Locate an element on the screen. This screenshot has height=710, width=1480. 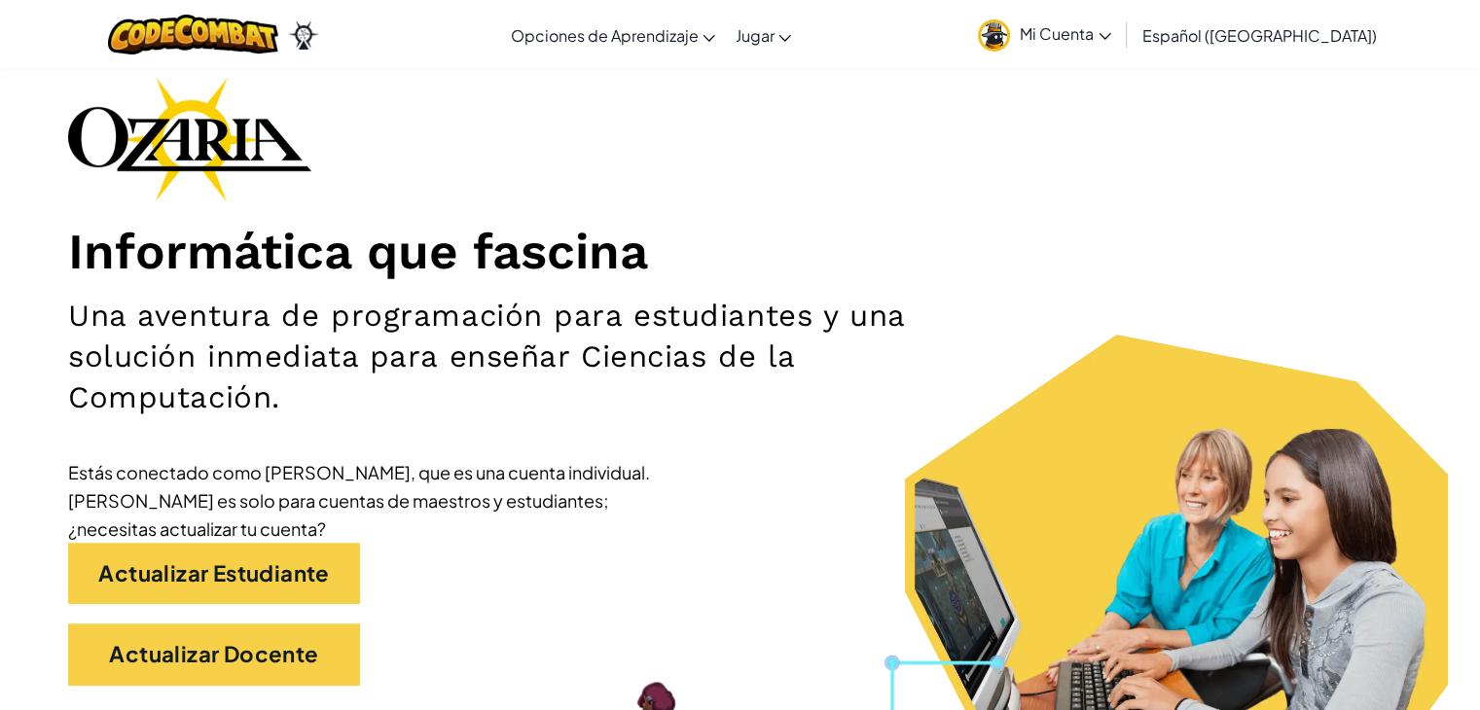
a: Jugar is located at coordinates (763, 35).